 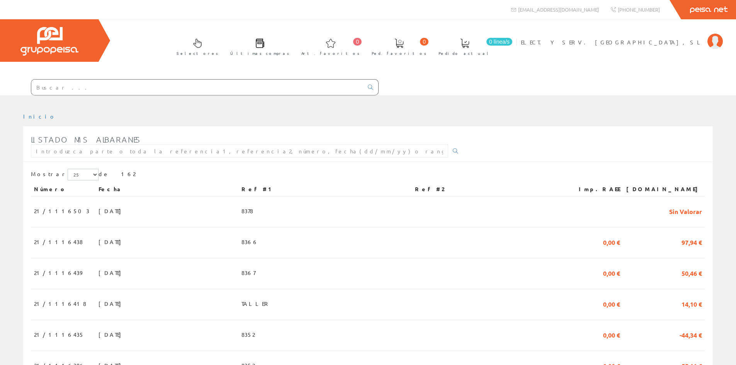 I want to click on span: Art. favoritos, so click(x=330, y=53).